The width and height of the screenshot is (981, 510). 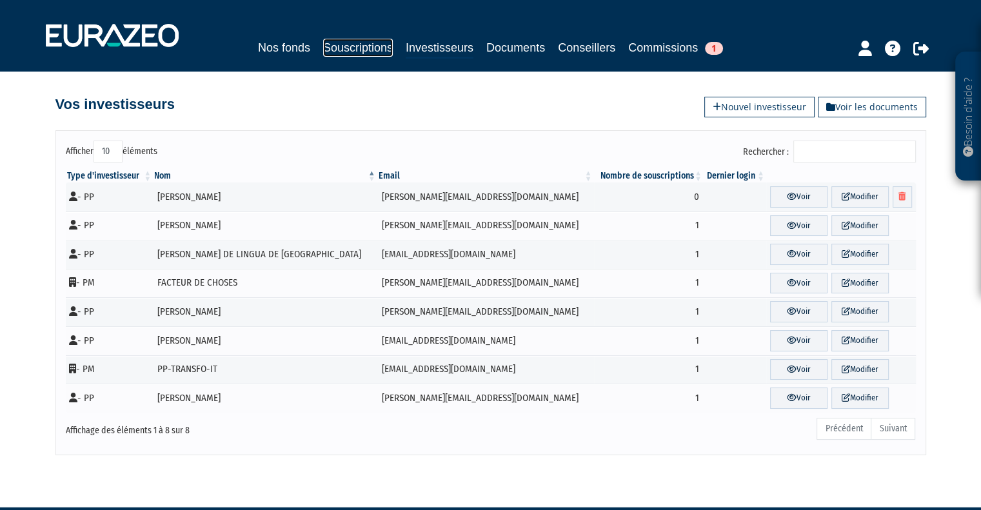 I want to click on p: Besoin d'aide ?, so click(x=968, y=117).